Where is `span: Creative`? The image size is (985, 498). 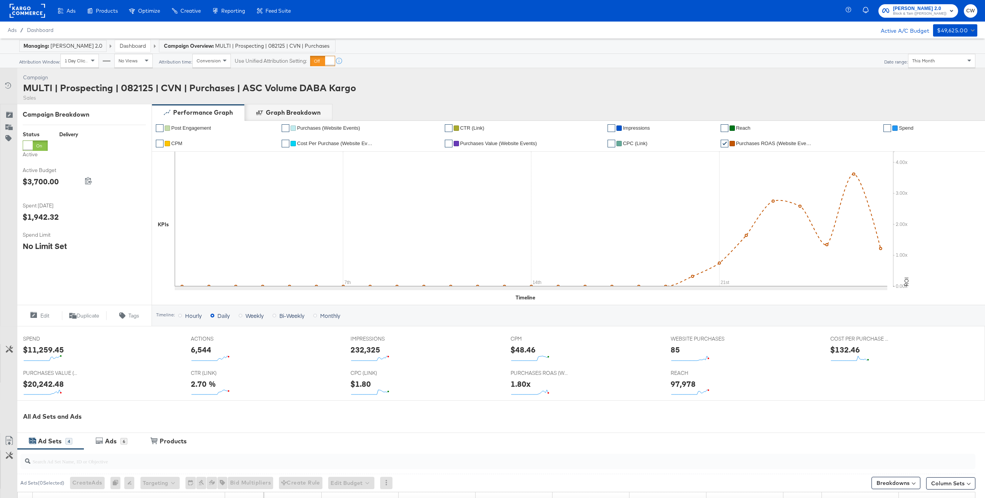 span: Creative is located at coordinates (190, 11).